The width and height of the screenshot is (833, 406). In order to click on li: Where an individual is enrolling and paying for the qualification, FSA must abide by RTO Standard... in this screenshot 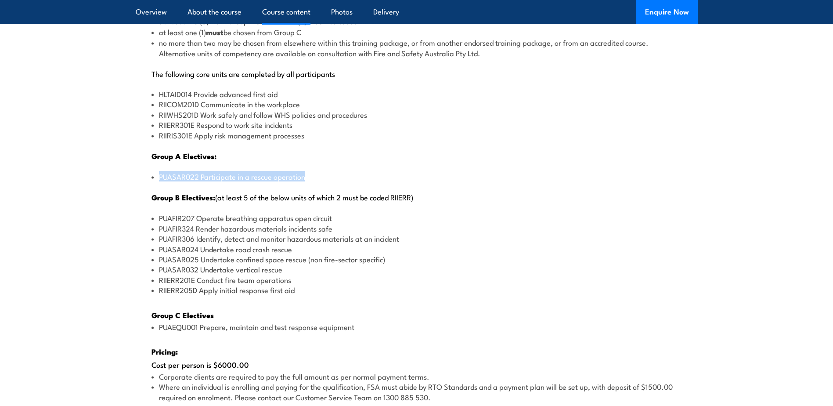, I will do `click(417, 391)`.